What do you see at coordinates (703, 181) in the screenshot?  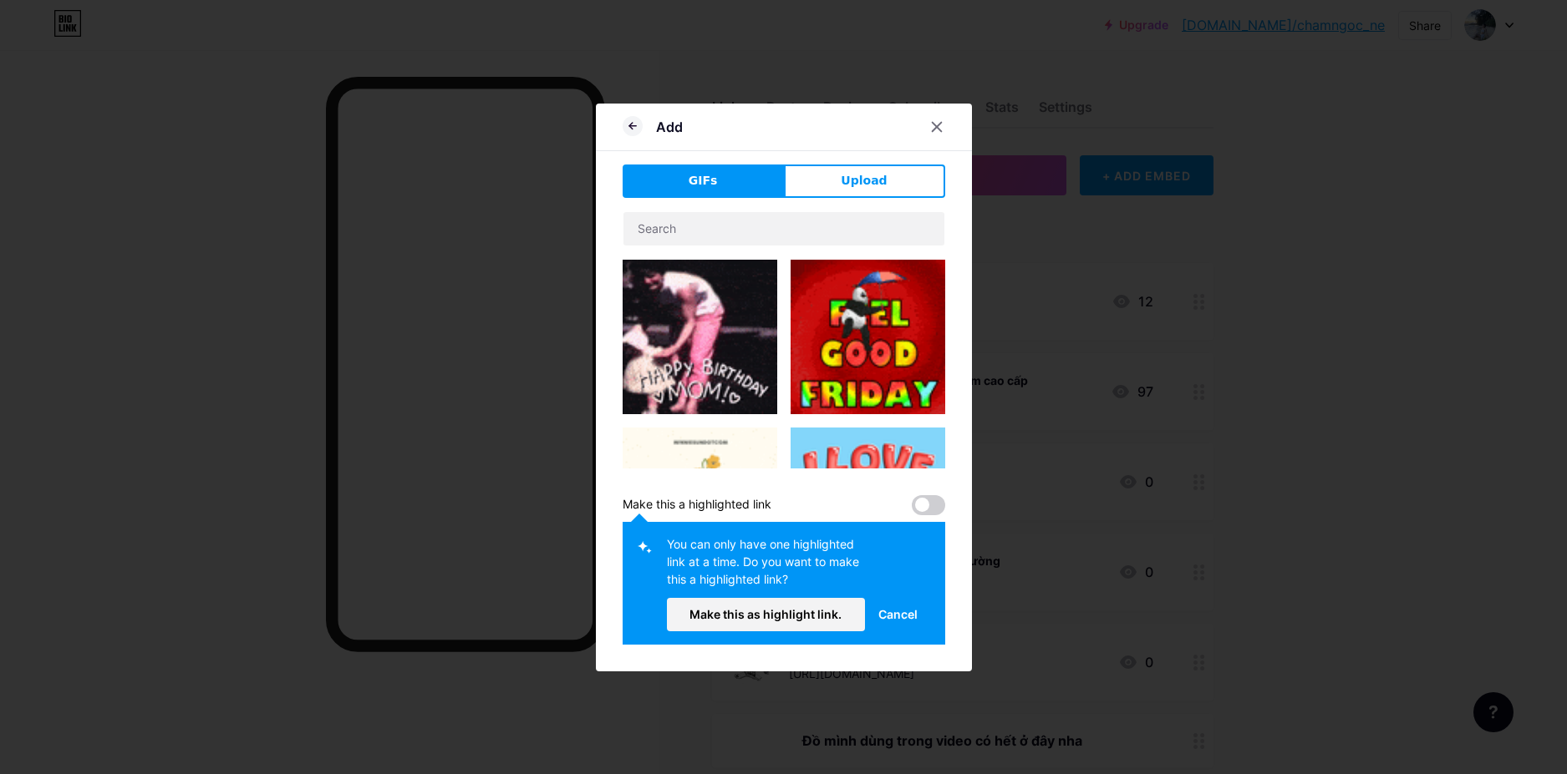 I see `button: GIFs` at bounding box center [703, 181].